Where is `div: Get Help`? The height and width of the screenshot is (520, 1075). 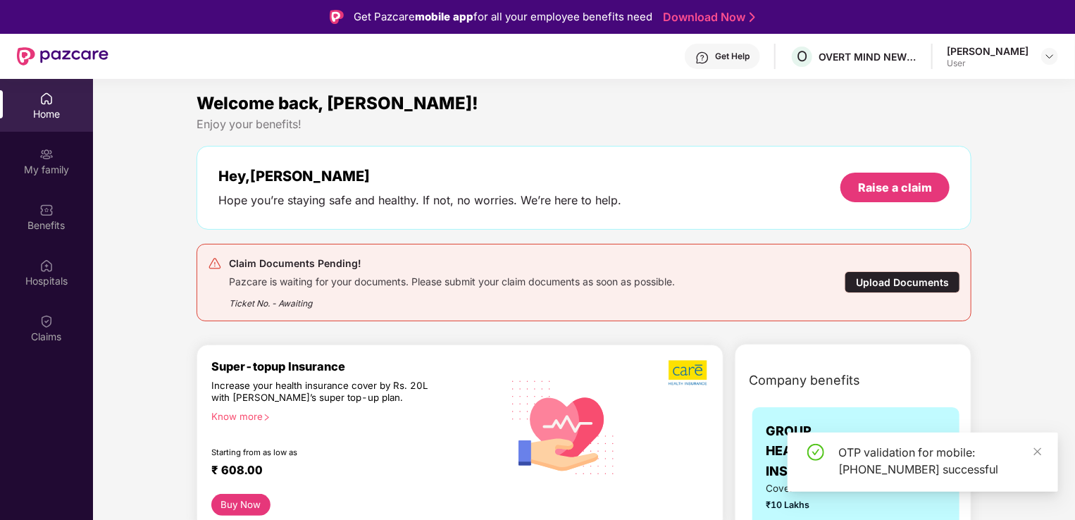
div: Get Help is located at coordinates (732, 56).